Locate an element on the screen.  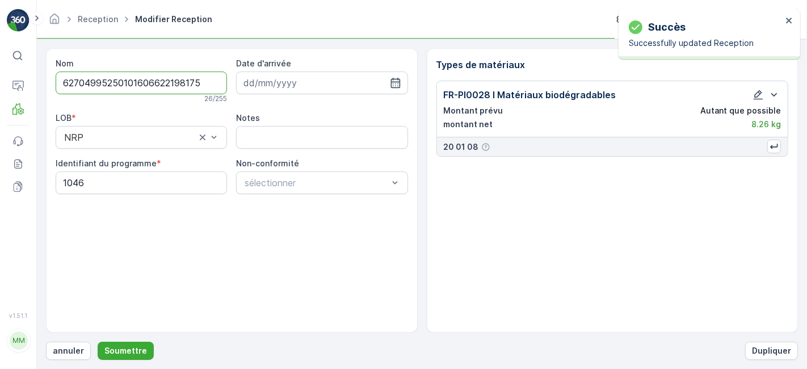
p: annuler is located at coordinates (68, 351).